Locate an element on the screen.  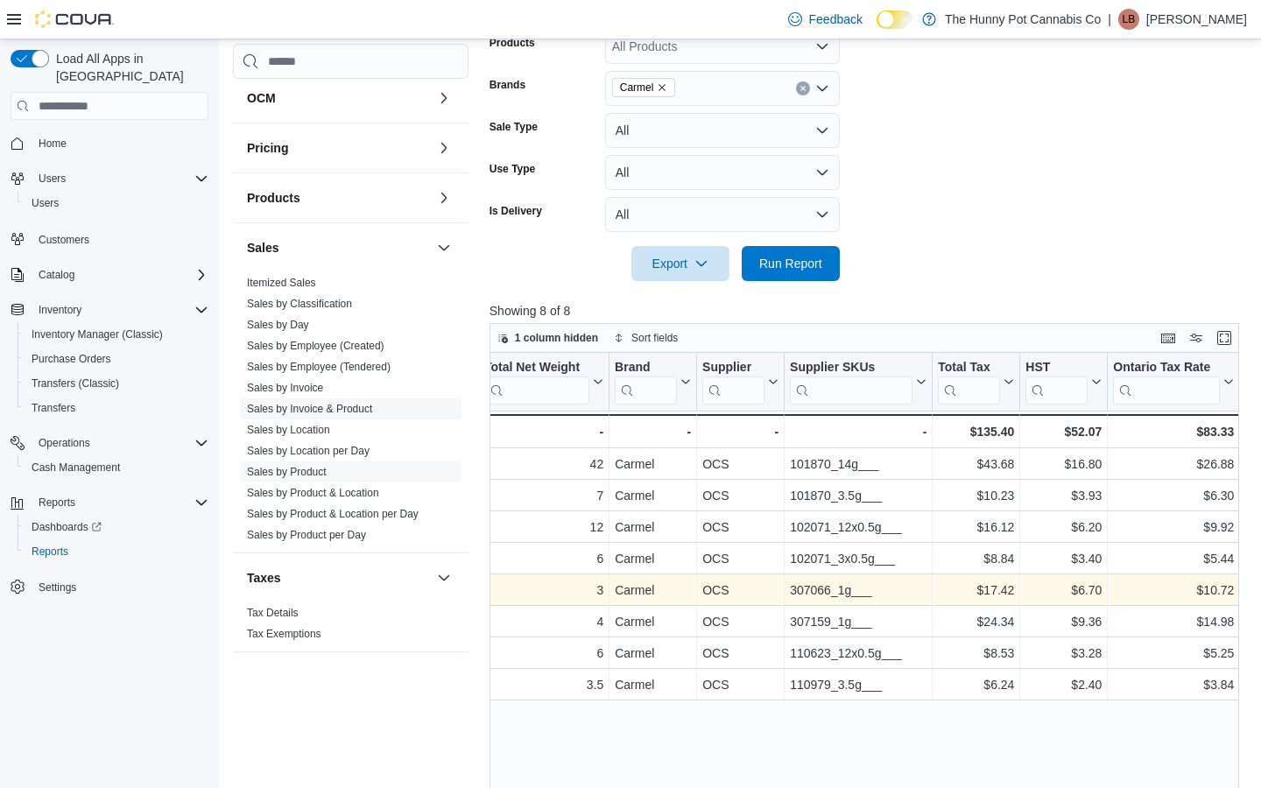
a: Inventory Manager (Classic) is located at coordinates (97, 334).